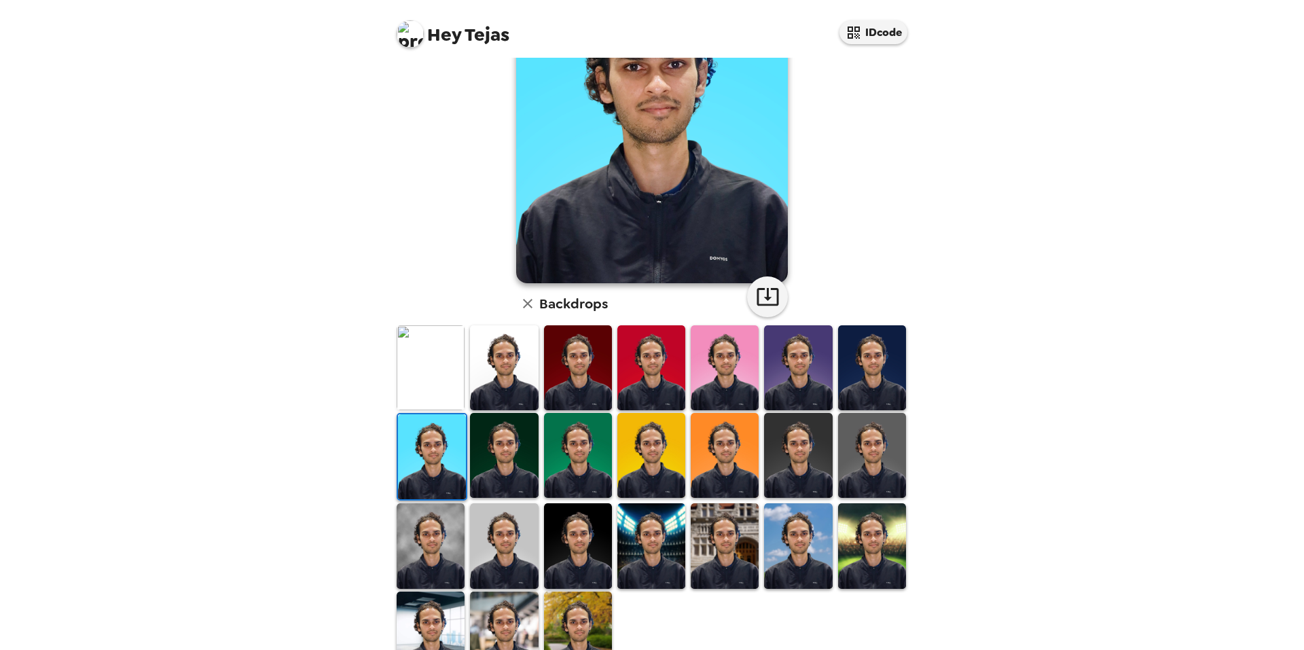  What do you see at coordinates (573, 303) in the screenshot?
I see `h6: Backdrops` at bounding box center [573, 303].